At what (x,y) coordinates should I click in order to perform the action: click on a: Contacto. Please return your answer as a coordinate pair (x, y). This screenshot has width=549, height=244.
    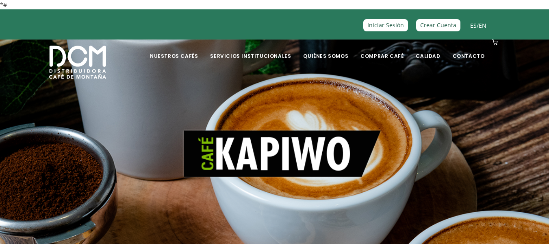
    Looking at the image, I should click on (469, 50).